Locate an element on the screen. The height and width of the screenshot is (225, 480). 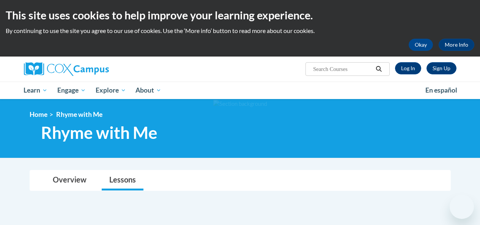
a: More Info is located at coordinates (456, 45).